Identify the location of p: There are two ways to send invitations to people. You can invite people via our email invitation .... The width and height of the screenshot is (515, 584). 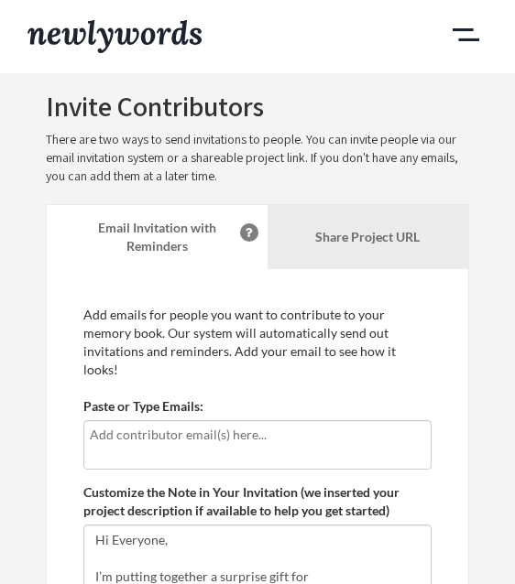
(257, 158).